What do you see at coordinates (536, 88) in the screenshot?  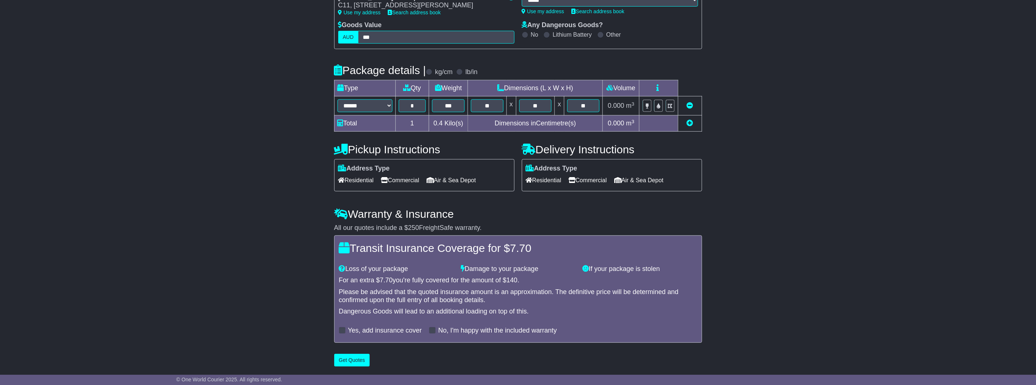 I see `td: Dimensions (L x W x H)` at bounding box center [536, 88].